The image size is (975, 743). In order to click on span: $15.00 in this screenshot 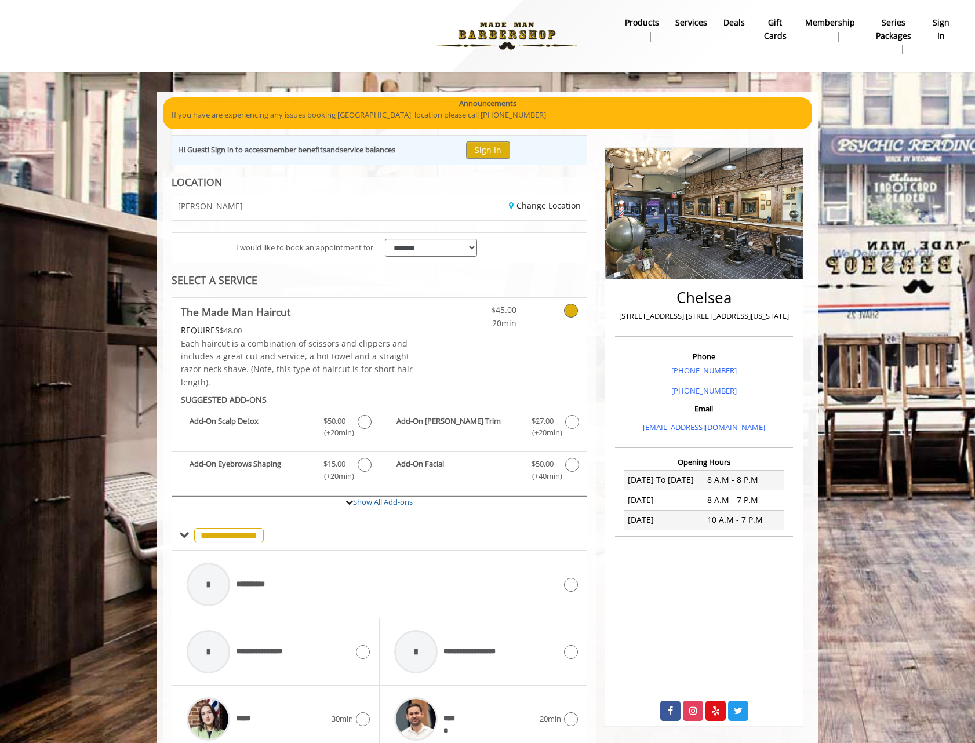, I will do `click(334, 464)`.